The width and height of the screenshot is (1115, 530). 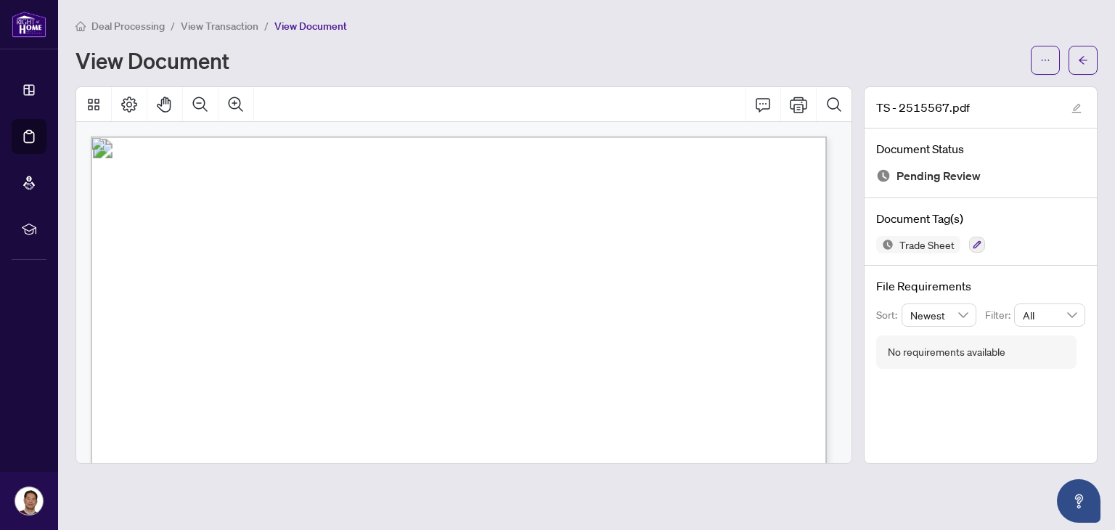 What do you see at coordinates (1076, 108) in the screenshot?
I see `span: edit` at bounding box center [1076, 108].